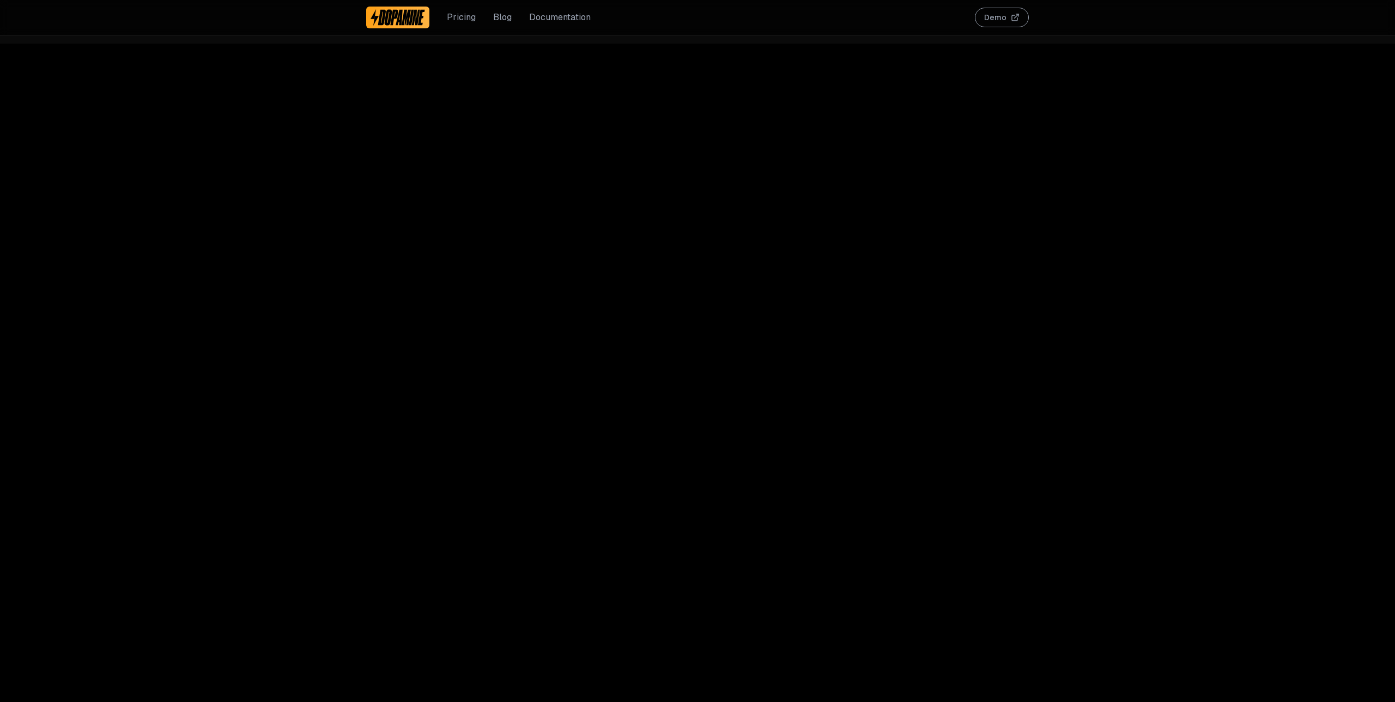 Image resolution: width=1395 pixels, height=702 pixels. I want to click on a: Blog, so click(503, 17).